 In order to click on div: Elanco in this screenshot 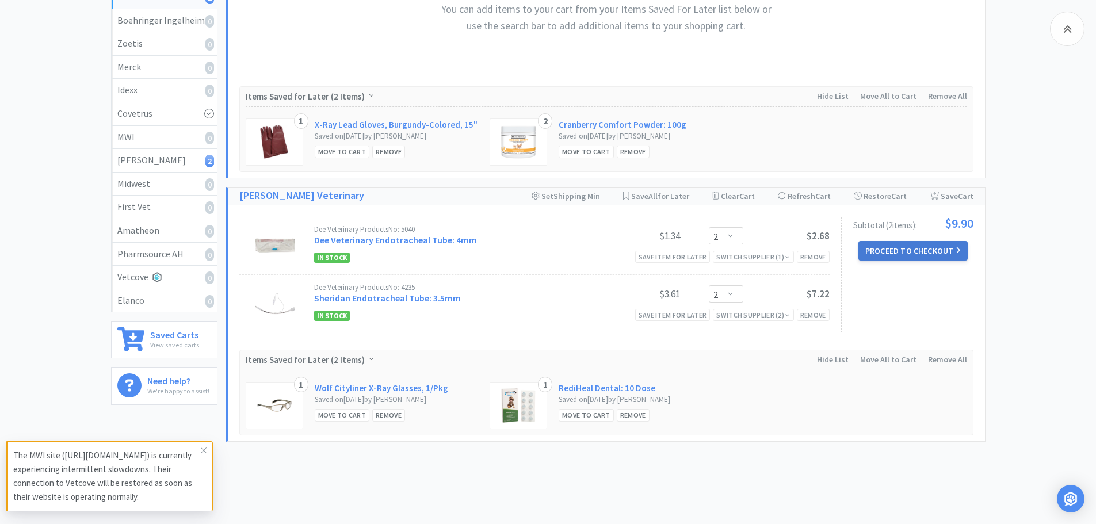, I will do `click(164, 301)`.